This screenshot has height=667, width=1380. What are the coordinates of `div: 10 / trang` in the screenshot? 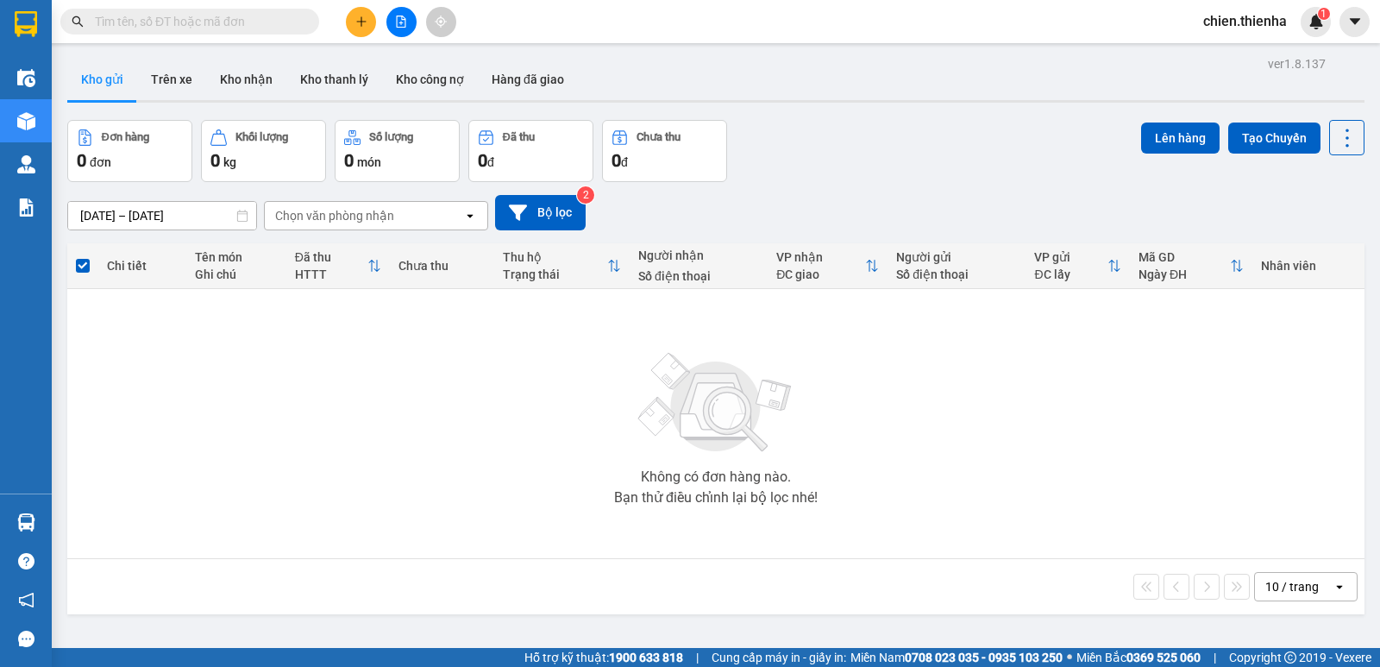 It's located at (1292, 587).